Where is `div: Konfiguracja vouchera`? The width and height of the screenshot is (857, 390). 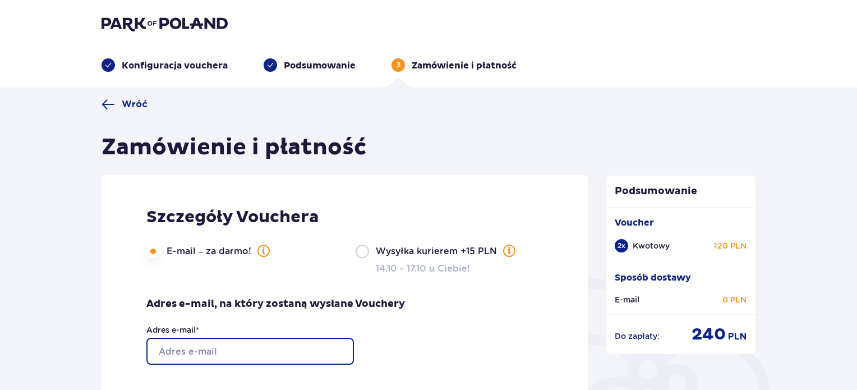 div: Konfiguracja vouchera is located at coordinates (164, 65).